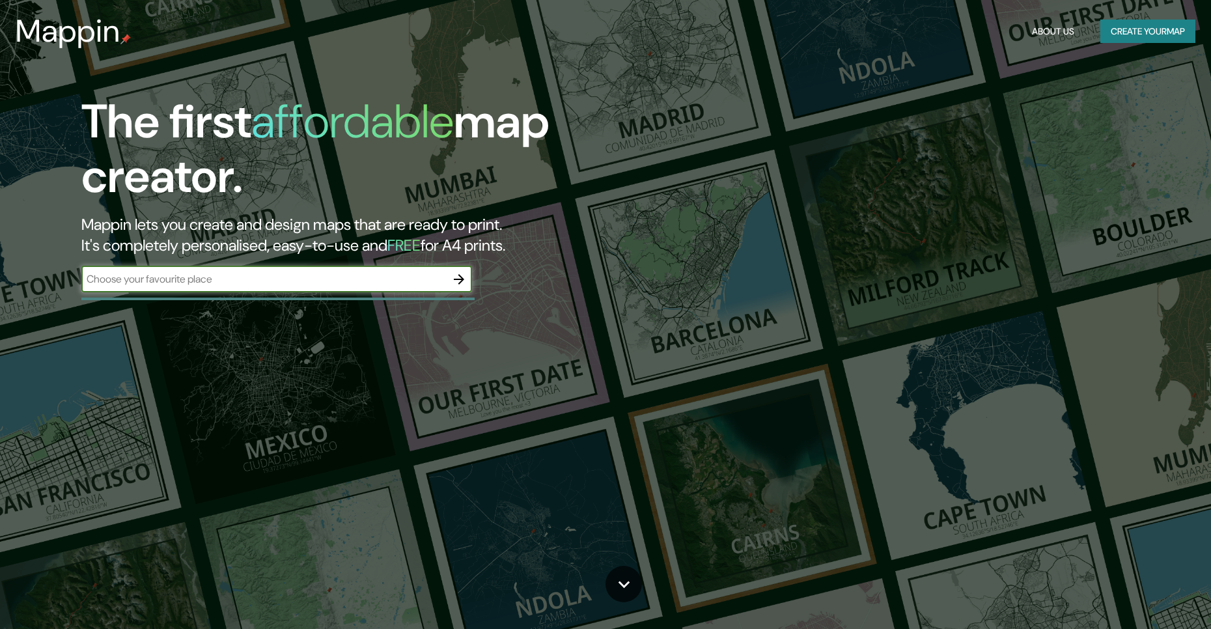  What do you see at coordinates (264, 279) in the screenshot?
I see `input: Choose your favourite place` at bounding box center [264, 279].